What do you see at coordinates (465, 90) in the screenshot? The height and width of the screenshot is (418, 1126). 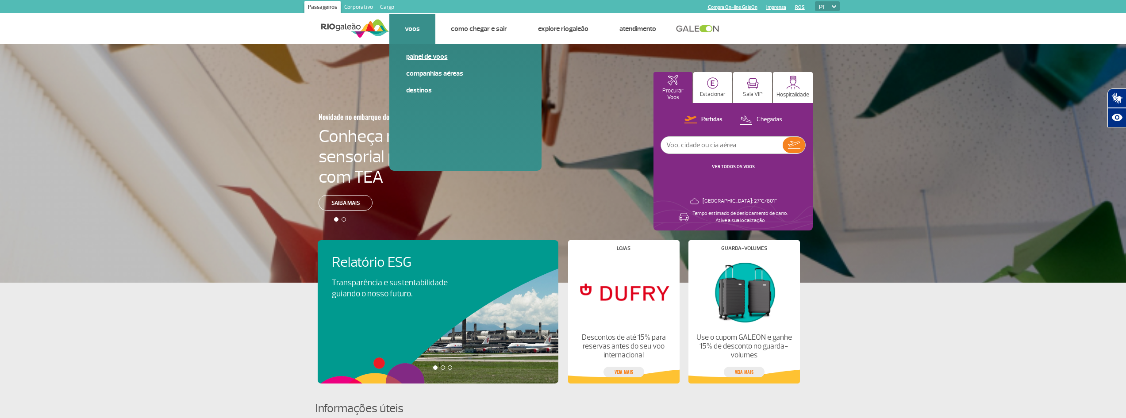 I see `a: Destinos` at bounding box center [465, 90].